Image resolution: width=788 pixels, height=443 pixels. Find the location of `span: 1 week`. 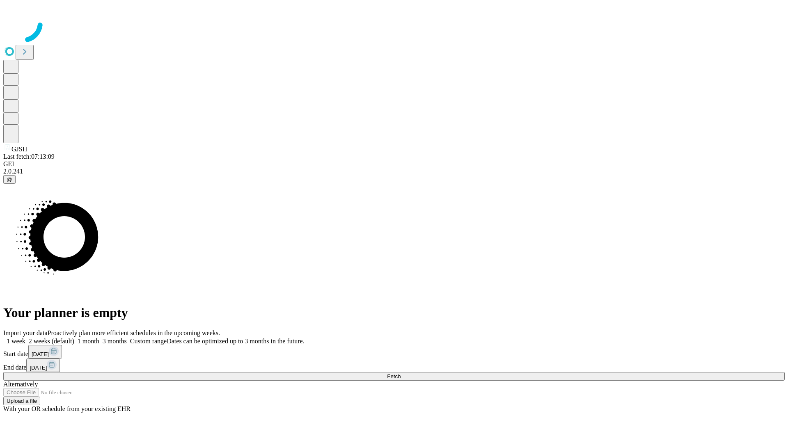

span: 1 week is located at coordinates (16, 341).